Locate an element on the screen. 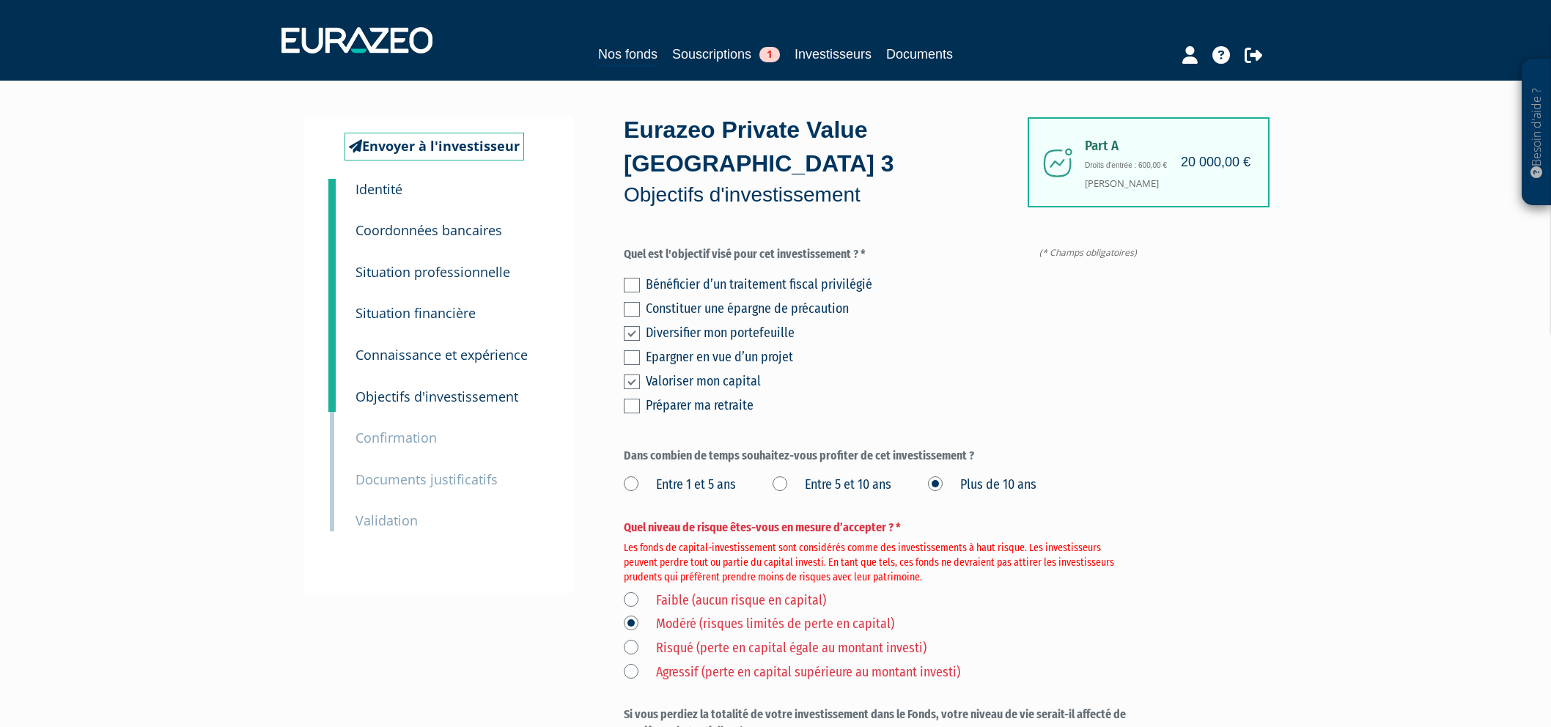 This screenshot has width=1551, height=727. p: Objectifs d'investissement is located at coordinates (825, 195).